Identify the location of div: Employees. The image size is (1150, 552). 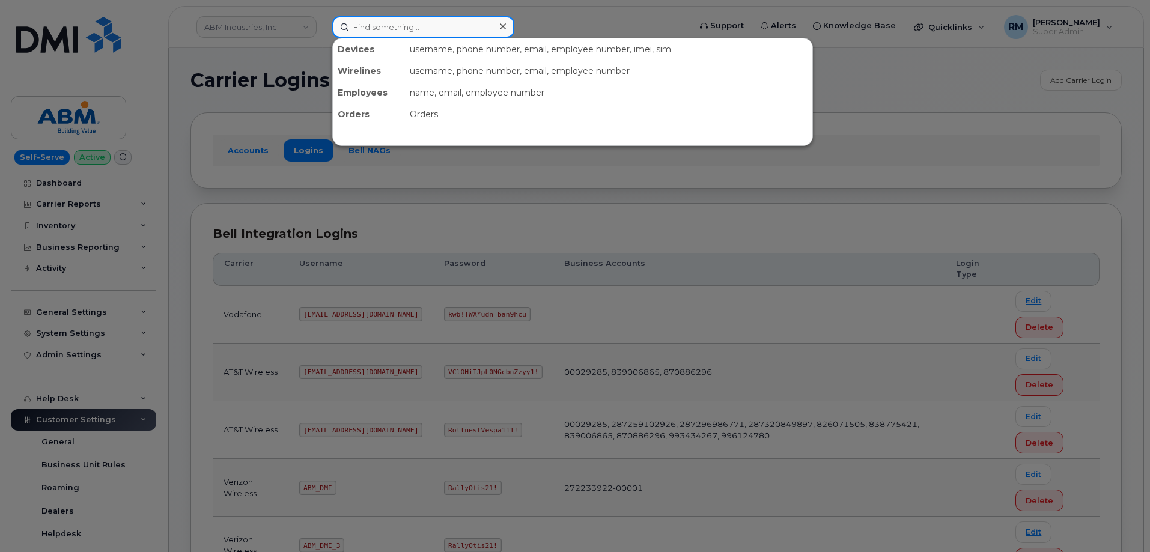
(369, 93).